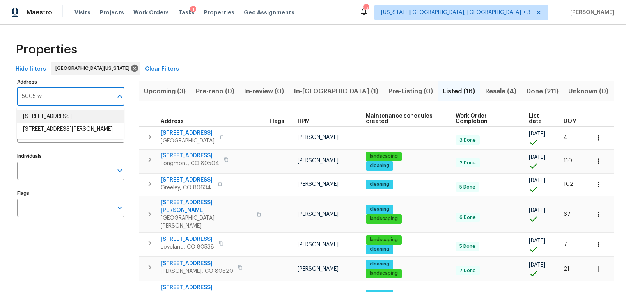 Image resolution: width=626 pixels, height=292 pixels. I want to click on span: 6 Done, so click(468, 217).